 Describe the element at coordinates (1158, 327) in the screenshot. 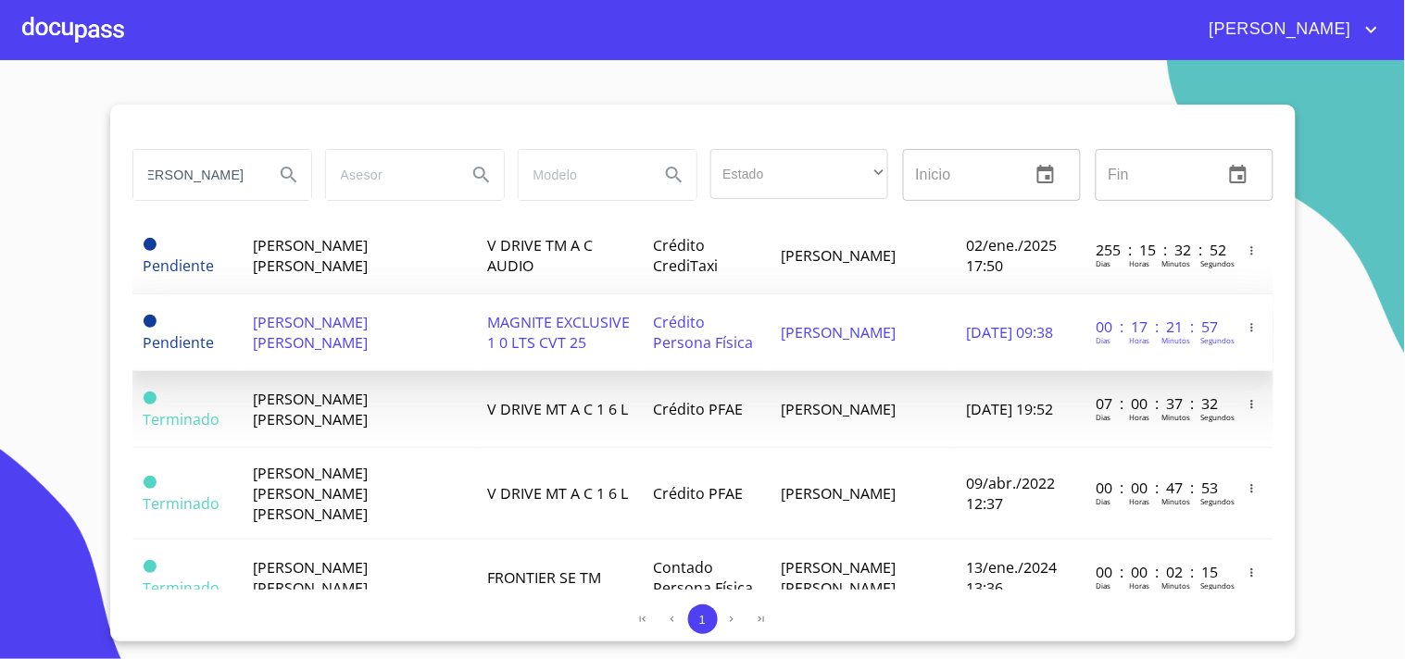

I see `p: 00 : 17 : 21 : 57` at that location.